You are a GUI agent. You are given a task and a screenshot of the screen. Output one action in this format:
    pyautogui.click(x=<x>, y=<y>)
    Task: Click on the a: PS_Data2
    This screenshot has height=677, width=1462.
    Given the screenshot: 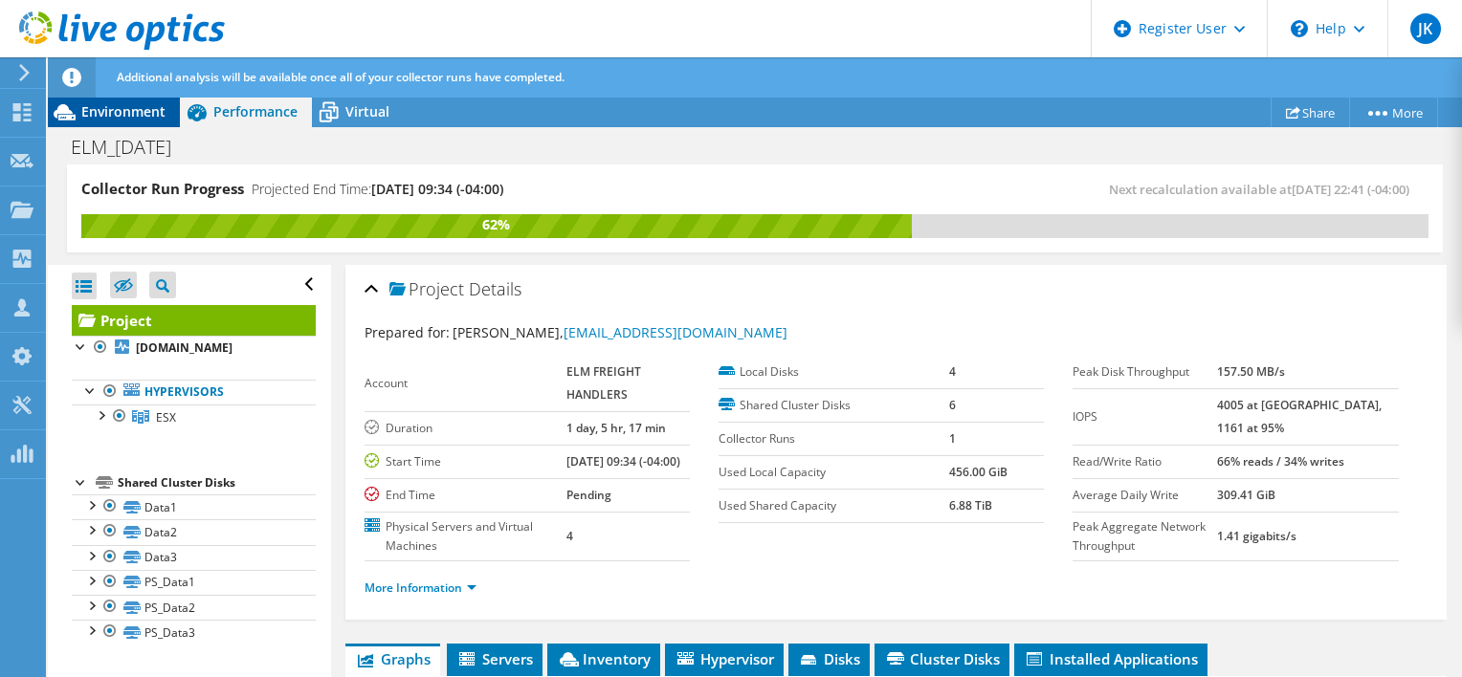 What is the action you would take?
    pyautogui.click(x=193, y=608)
    